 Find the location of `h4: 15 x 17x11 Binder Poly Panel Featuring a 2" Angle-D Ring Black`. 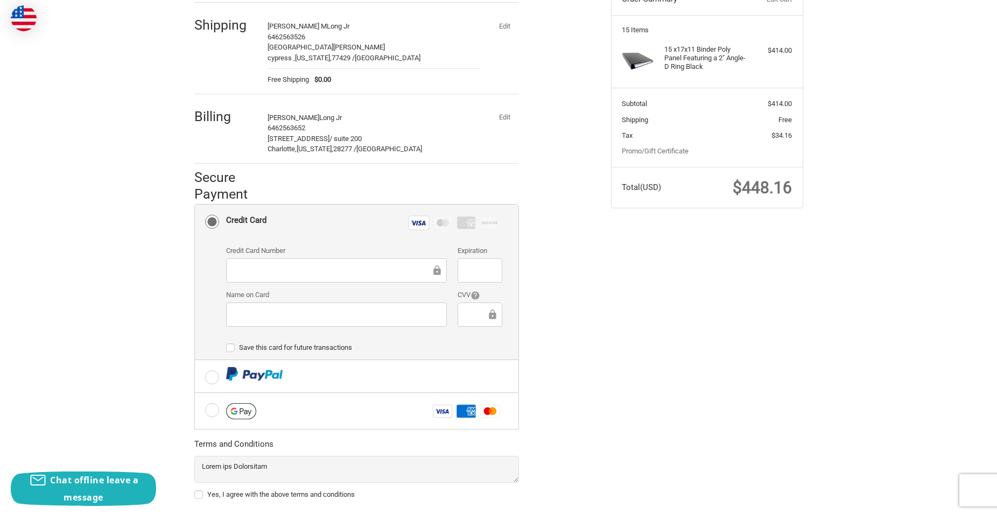

h4: 15 x 17x11 Binder Poly Panel Featuring a 2" Angle-D Ring Black is located at coordinates (705, 58).